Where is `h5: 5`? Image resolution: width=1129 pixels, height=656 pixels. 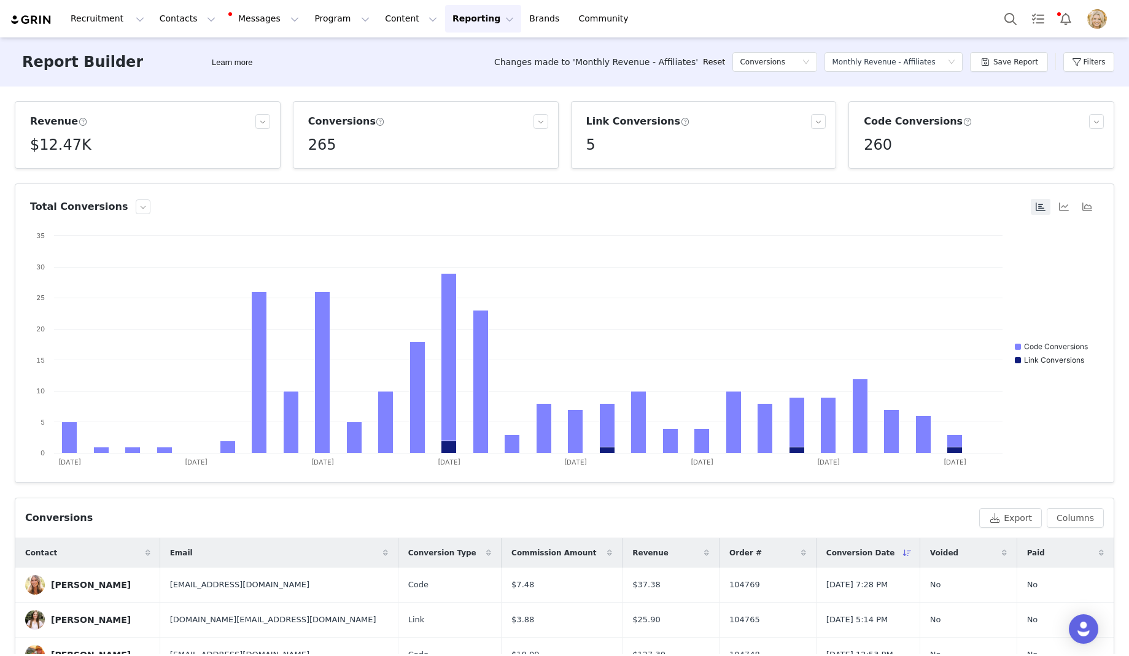 h5: 5 is located at coordinates (591, 145).